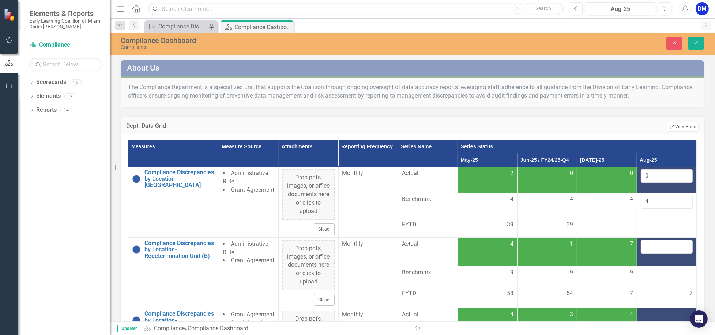 This screenshot has width=715, height=335. I want to click on span: 3, so click(571, 315).